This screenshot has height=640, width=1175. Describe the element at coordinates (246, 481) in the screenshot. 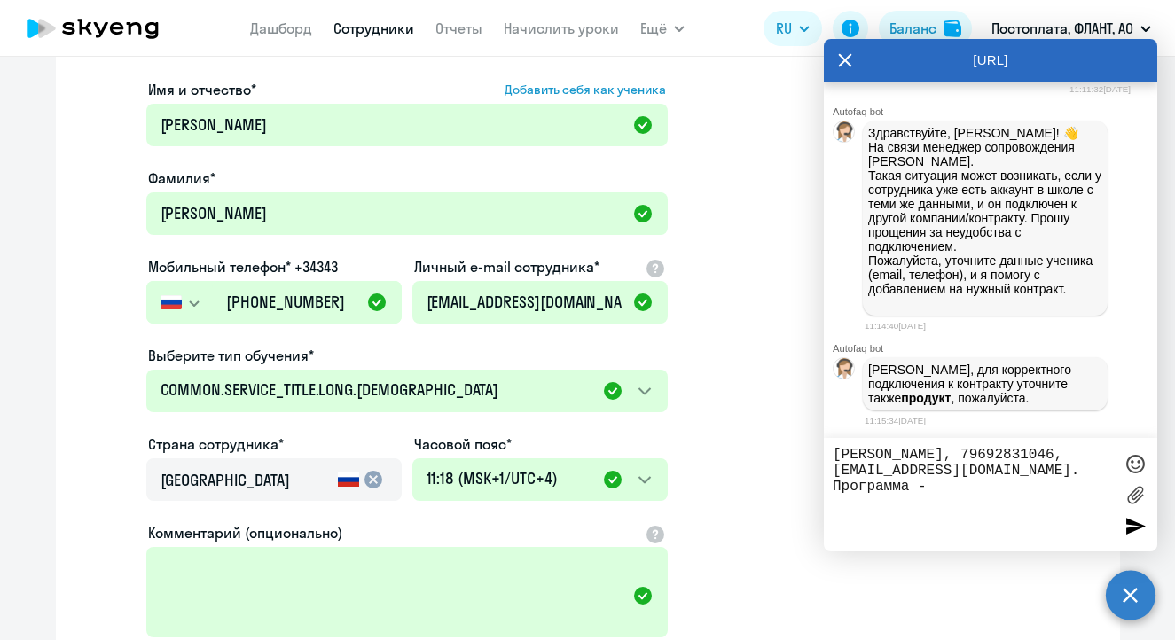

I see `input: country` at that location.